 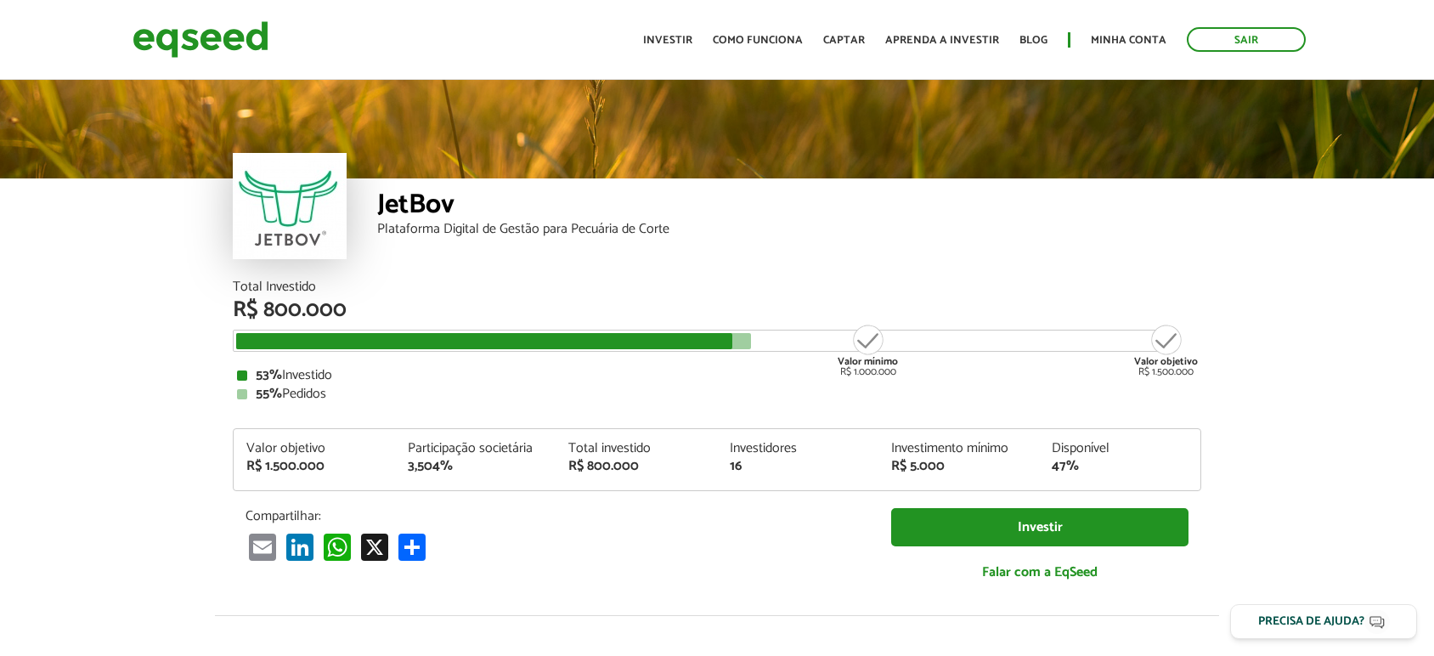 I want to click on a: Como funciona, so click(x=758, y=40).